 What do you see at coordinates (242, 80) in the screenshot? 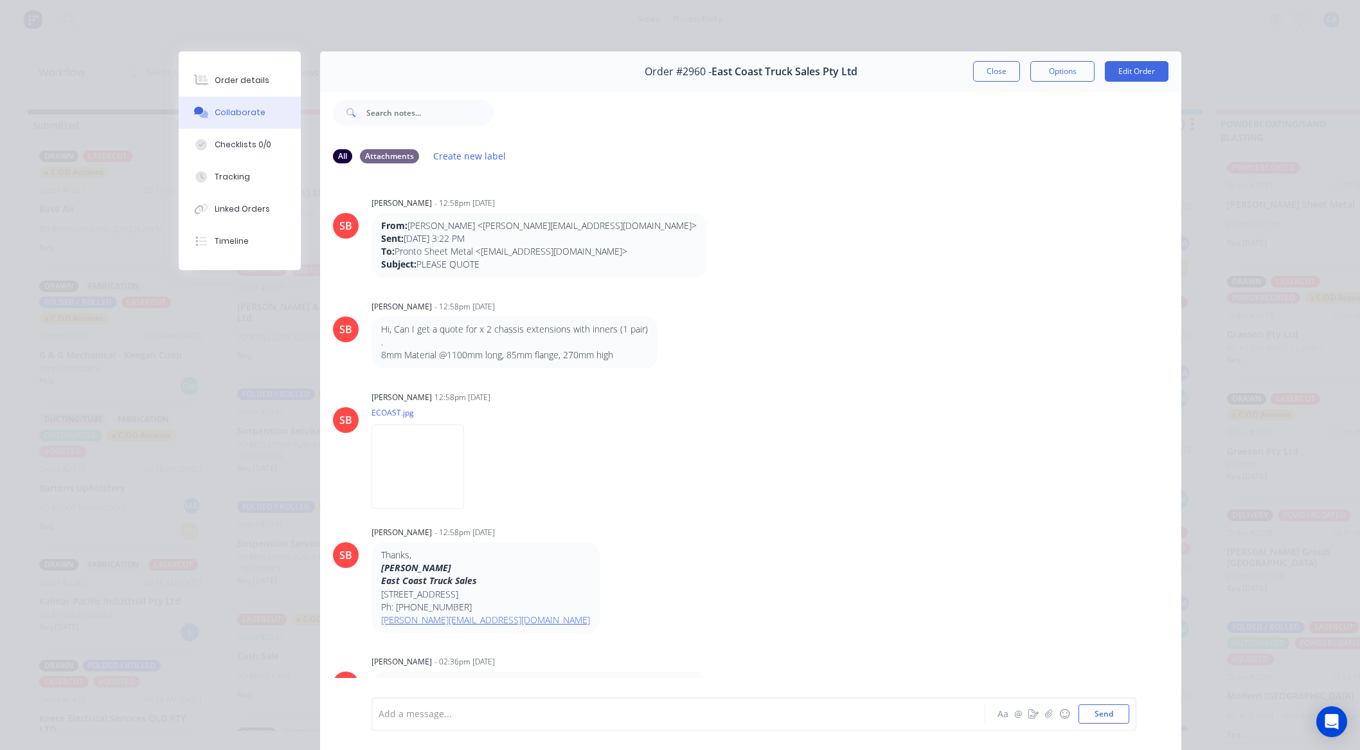
I see `div: Order details` at bounding box center [242, 80].